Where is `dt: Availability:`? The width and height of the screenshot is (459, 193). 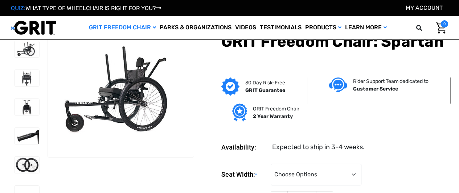
dt: Availability: is located at coordinates (244, 147).